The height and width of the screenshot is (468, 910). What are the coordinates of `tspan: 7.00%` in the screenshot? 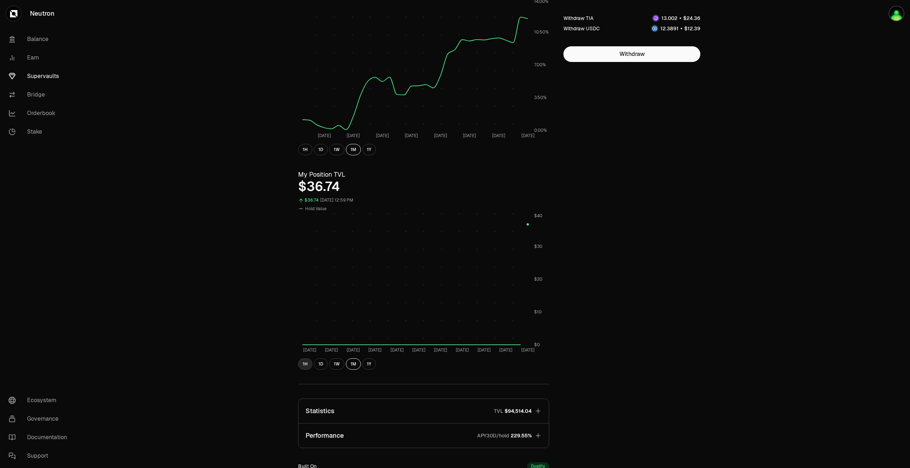 It's located at (540, 65).